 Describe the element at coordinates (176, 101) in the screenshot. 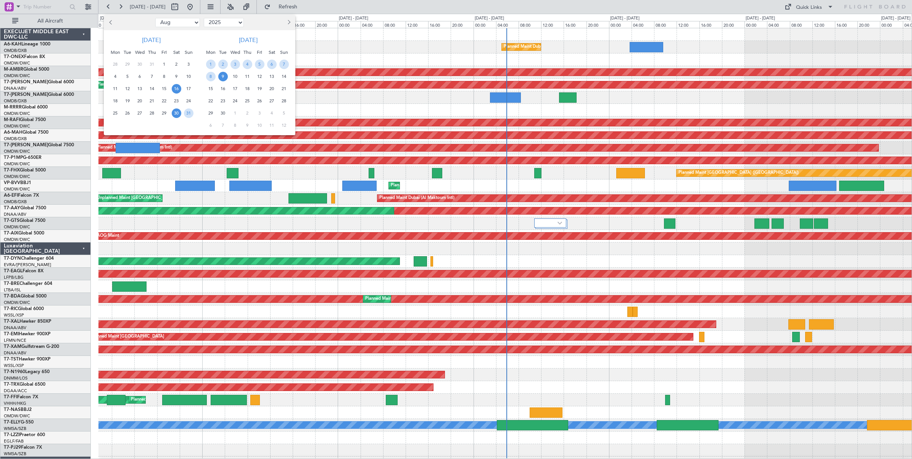

I see `span: 23` at that location.